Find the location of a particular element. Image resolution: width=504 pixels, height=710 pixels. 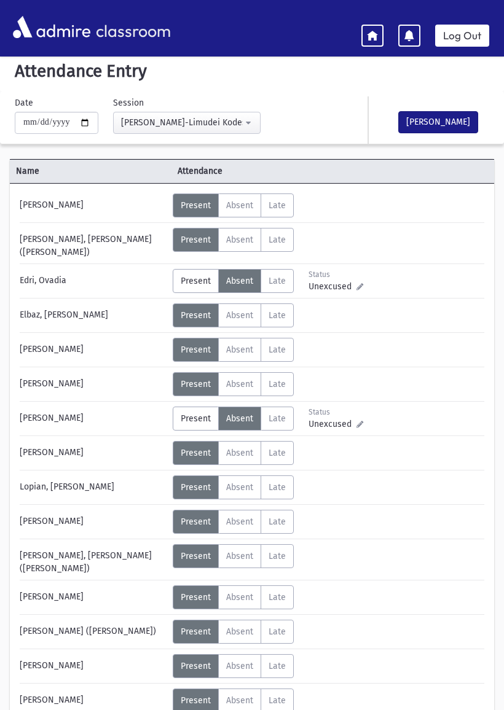

h5: Attendance Entry is located at coordinates (252, 71).